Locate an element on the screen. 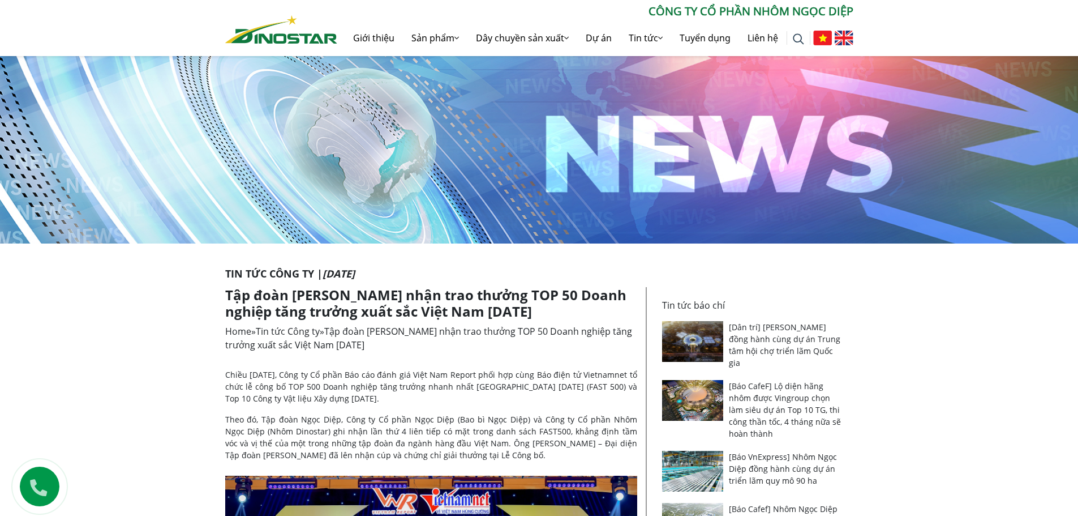 The image size is (1078, 516). a: Tin tức is located at coordinates (646, 38).